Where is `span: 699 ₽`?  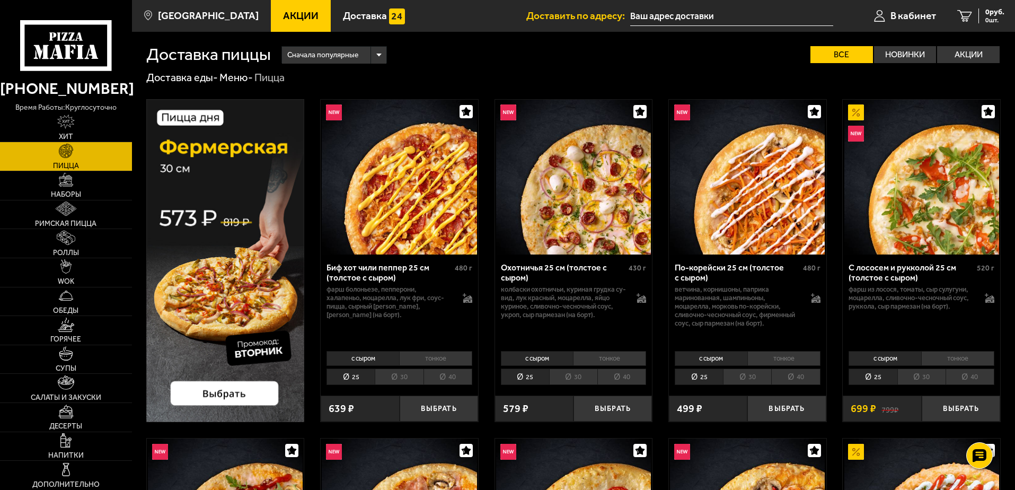 span: 699 ₽ is located at coordinates (864, 409).